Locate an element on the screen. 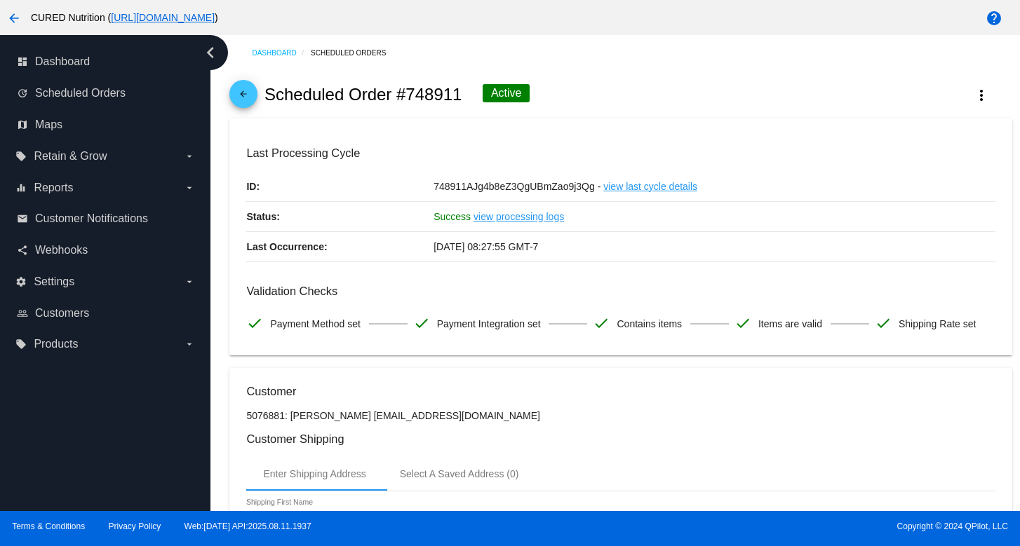 This screenshot has height=546, width=1020. h3: Customer is located at coordinates (620, 391).